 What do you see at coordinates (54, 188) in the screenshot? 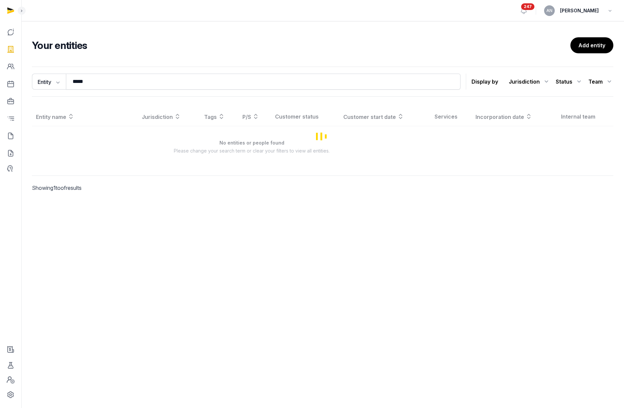
I see `span: 1` at bounding box center [54, 188].